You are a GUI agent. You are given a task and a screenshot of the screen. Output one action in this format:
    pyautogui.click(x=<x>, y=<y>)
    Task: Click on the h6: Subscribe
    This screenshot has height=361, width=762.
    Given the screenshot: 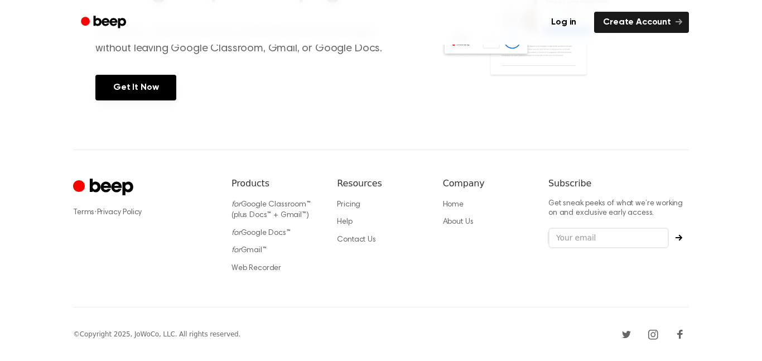 What is the action you would take?
    pyautogui.click(x=618, y=183)
    